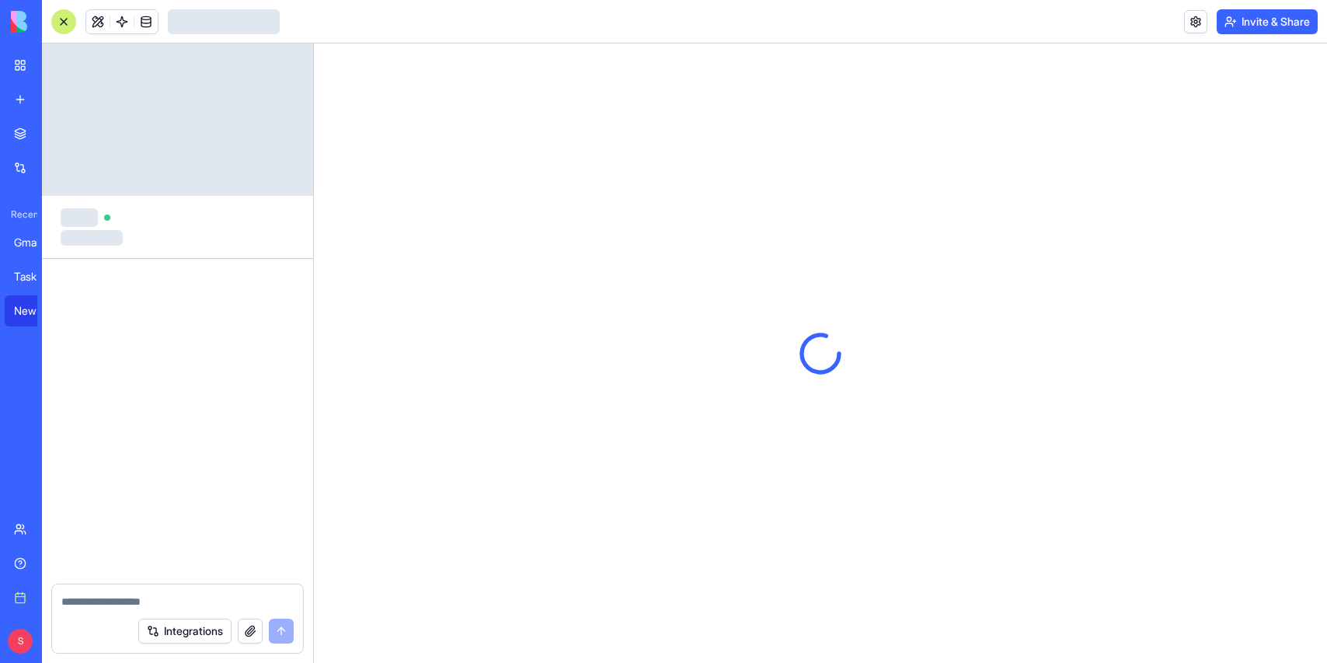 Image resolution: width=1327 pixels, height=663 pixels. I want to click on div: New App, so click(36, 311).